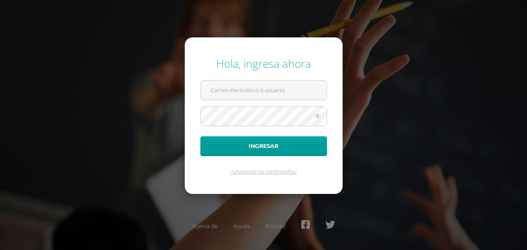  What do you see at coordinates (264, 90) in the screenshot?
I see `input: Correo electrónico o usuario` at bounding box center [264, 90].